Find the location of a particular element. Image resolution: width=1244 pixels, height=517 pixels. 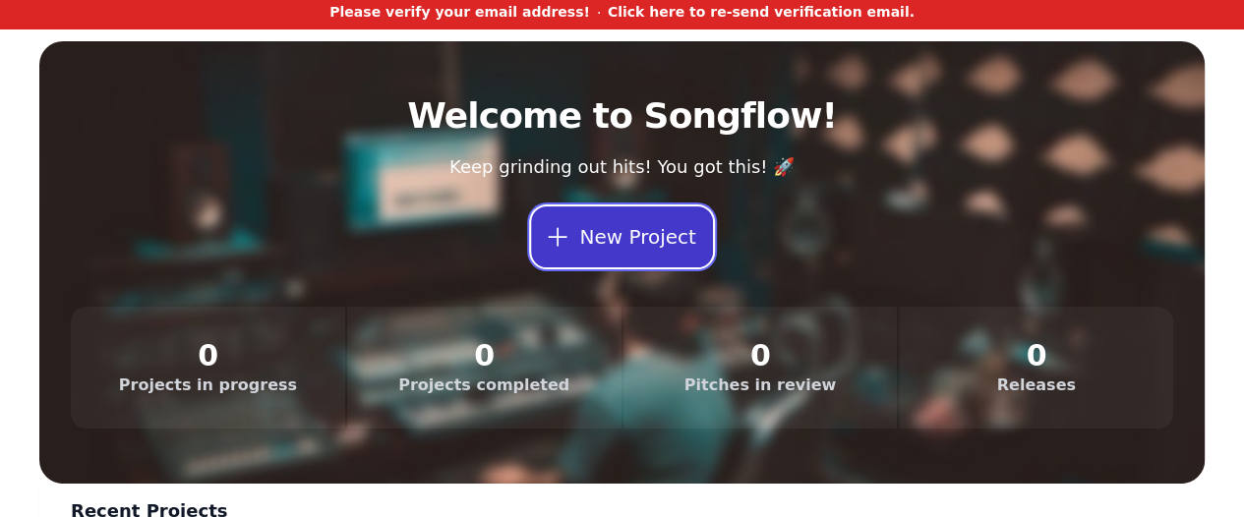

dt: Pitches in review is located at coordinates (760, 385).